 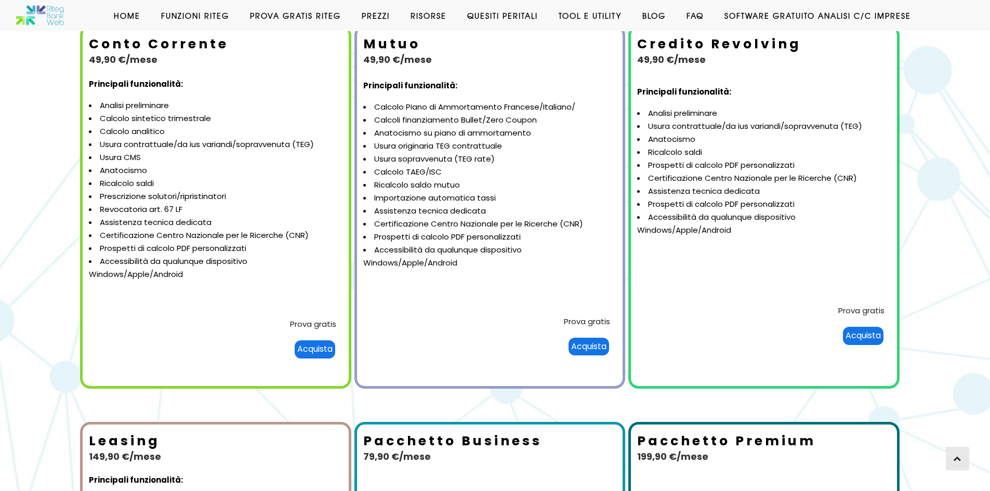 What do you see at coordinates (125, 456) in the screenshot?
I see `b: 149,90 €/mese` at bounding box center [125, 456].